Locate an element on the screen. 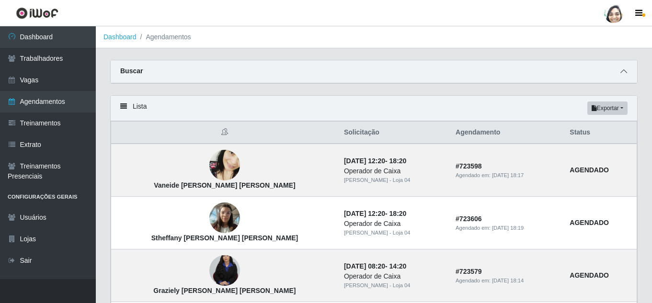 The image size is (652, 303). strong: # 723606 is located at coordinates (469, 219).